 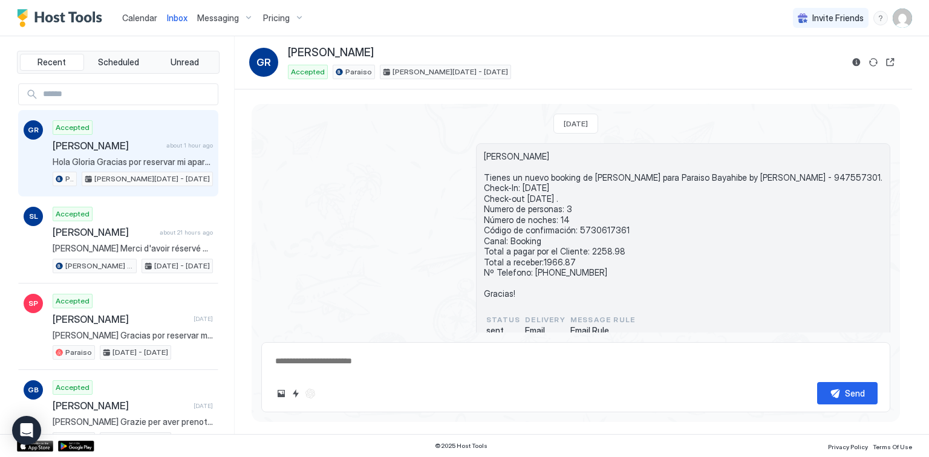 I want to click on span: about 1 hour ago, so click(x=189, y=145).